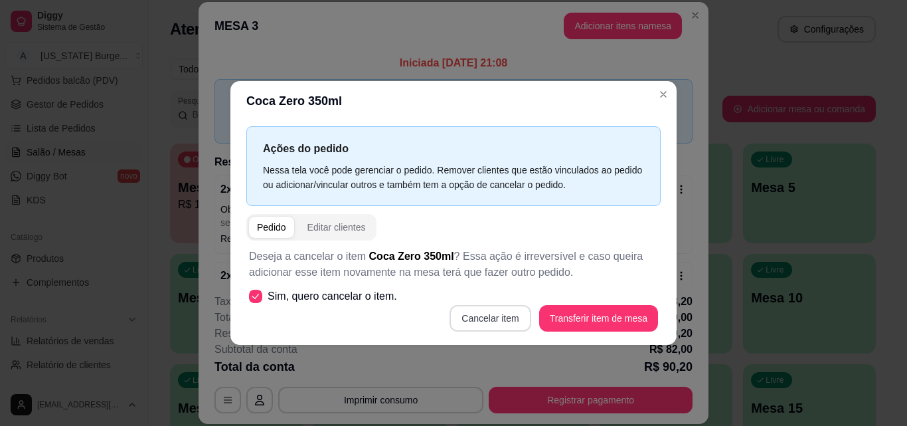 The width and height of the screenshot is (907, 426). Describe the element at coordinates (272, 227) in the screenshot. I see `div: Pedido` at that location.